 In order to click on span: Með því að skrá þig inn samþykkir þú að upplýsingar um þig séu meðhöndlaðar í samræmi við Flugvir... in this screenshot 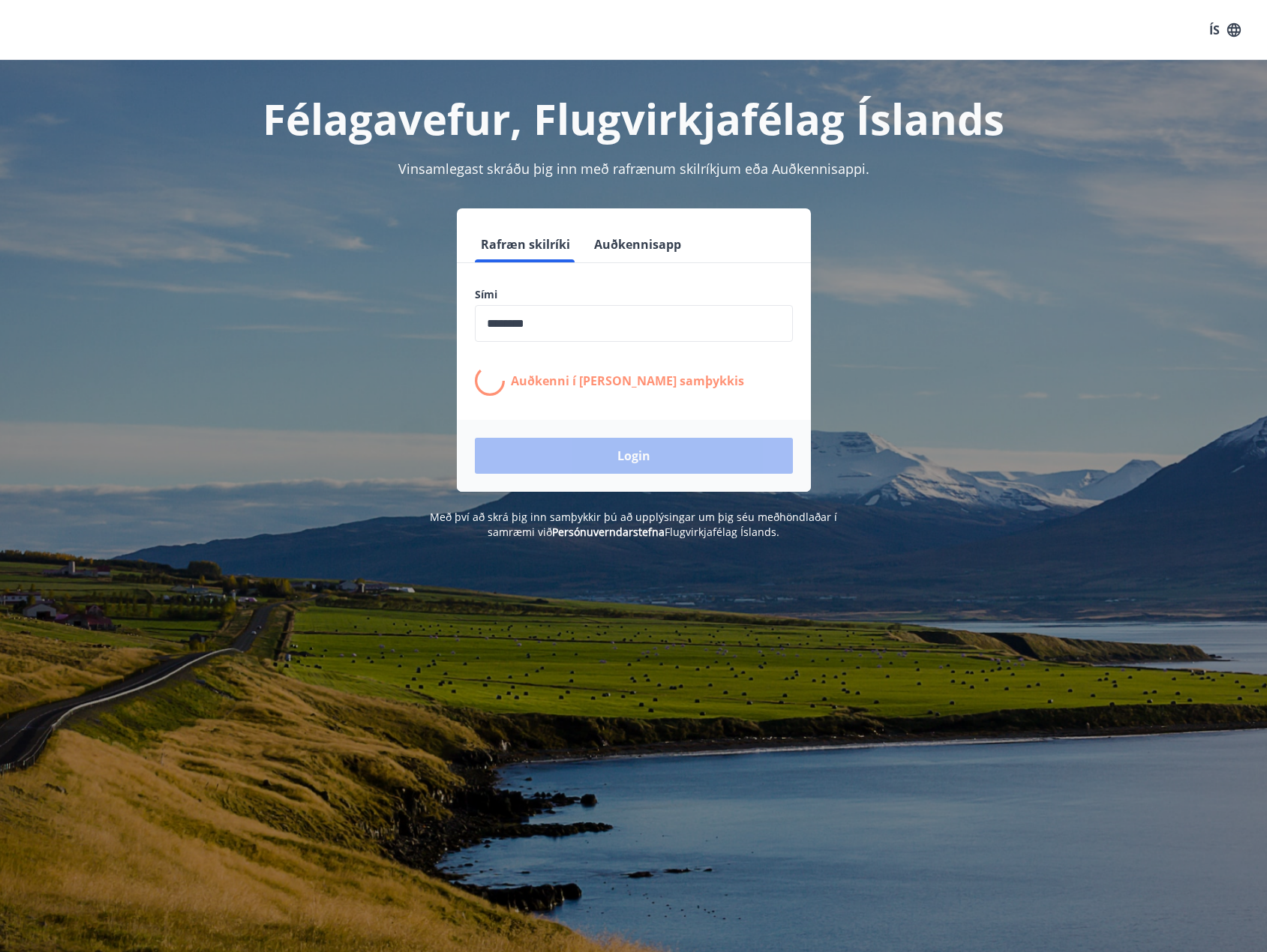, I will do `click(633, 524)`.